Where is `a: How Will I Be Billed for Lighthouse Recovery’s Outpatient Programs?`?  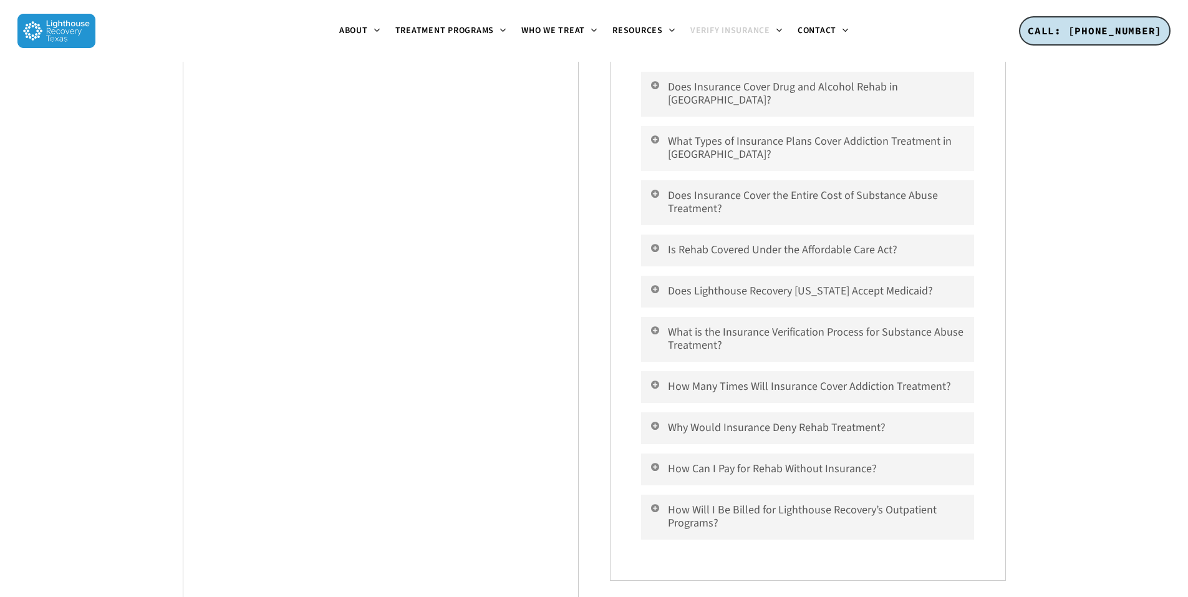 a: How Will I Be Billed for Lighthouse Recovery’s Outpatient Programs? is located at coordinates (807, 517).